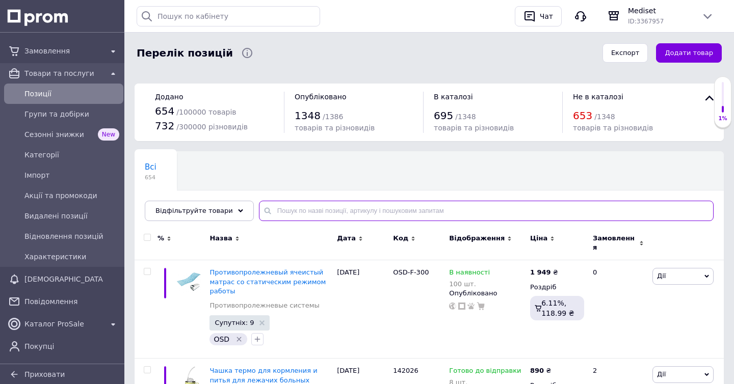 This screenshot has height=384, width=734. I want to click on span: Приховати, so click(44, 375).